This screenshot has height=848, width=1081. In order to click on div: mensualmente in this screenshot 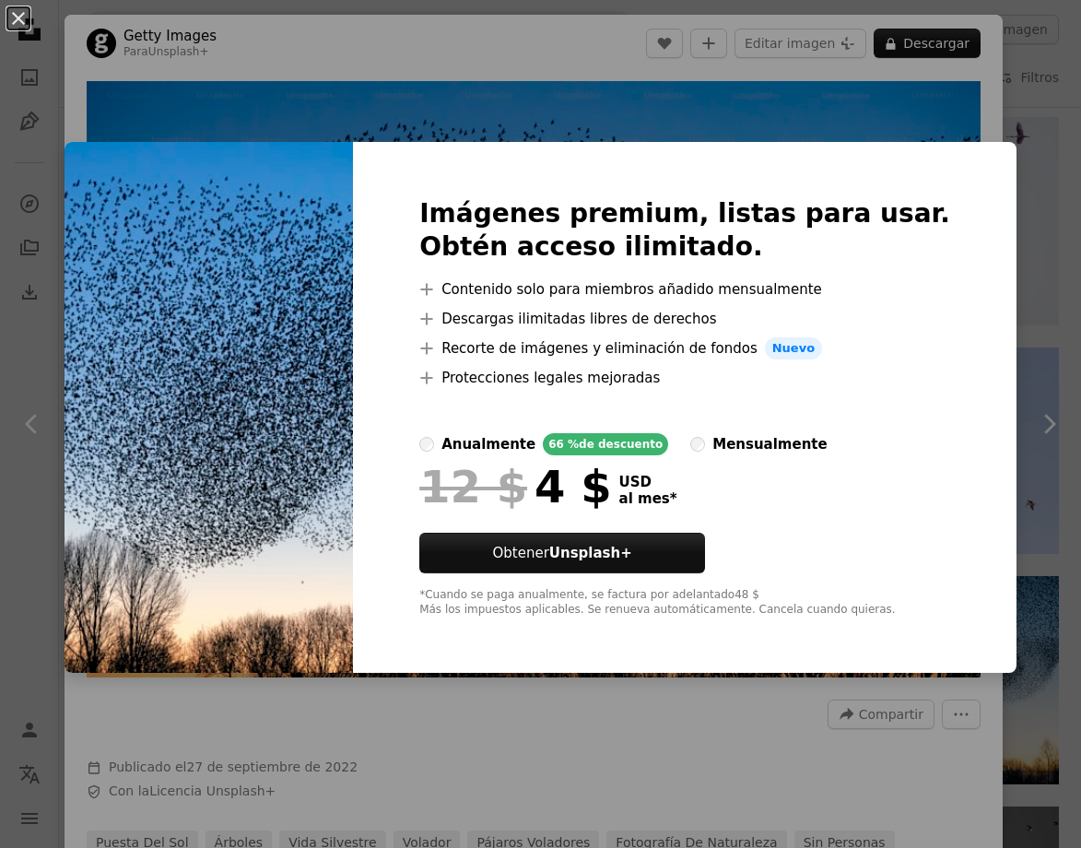, I will do `click(769, 444)`.